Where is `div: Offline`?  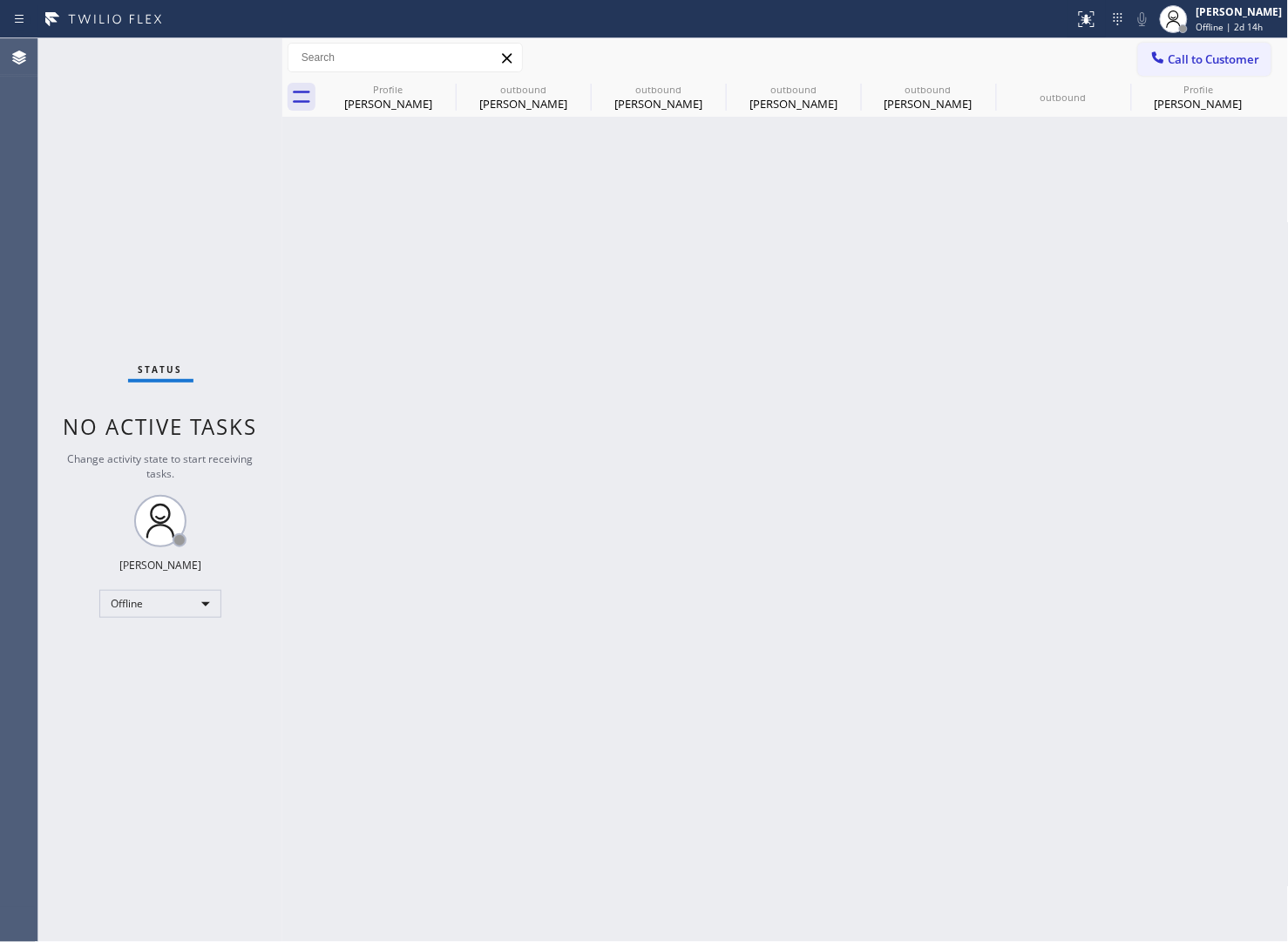 div: Offline is located at coordinates (160, 604).